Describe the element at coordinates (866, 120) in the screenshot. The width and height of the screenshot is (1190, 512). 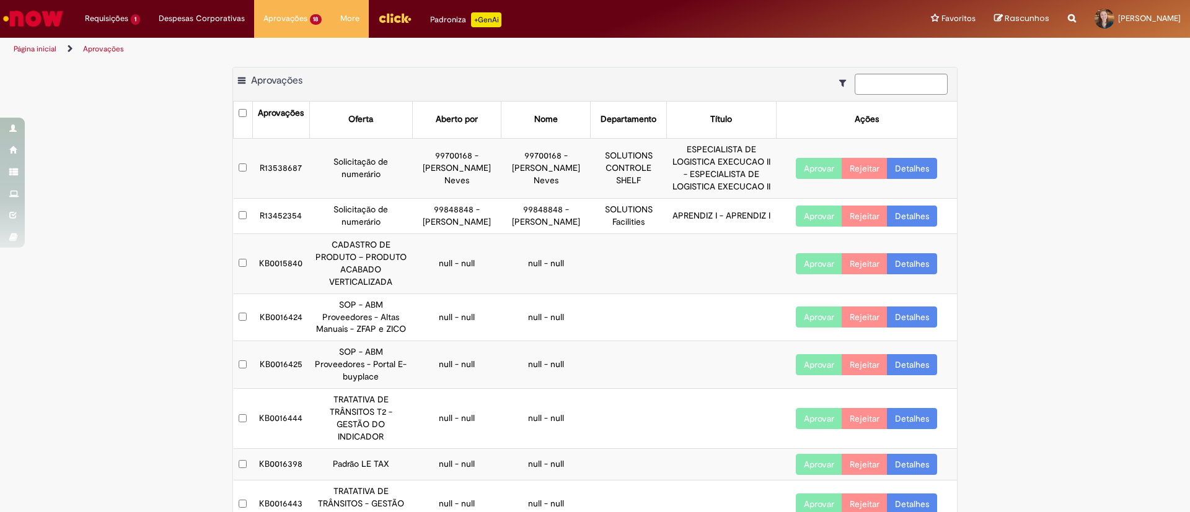
I see `div: Ações` at that location.